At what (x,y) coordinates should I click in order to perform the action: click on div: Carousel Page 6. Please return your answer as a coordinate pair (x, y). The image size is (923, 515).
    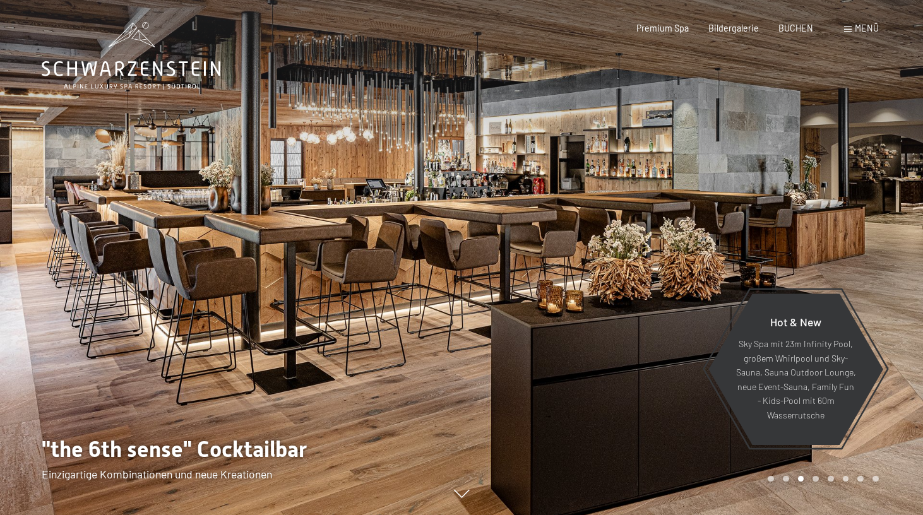
    Looking at the image, I should click on (846, 479).